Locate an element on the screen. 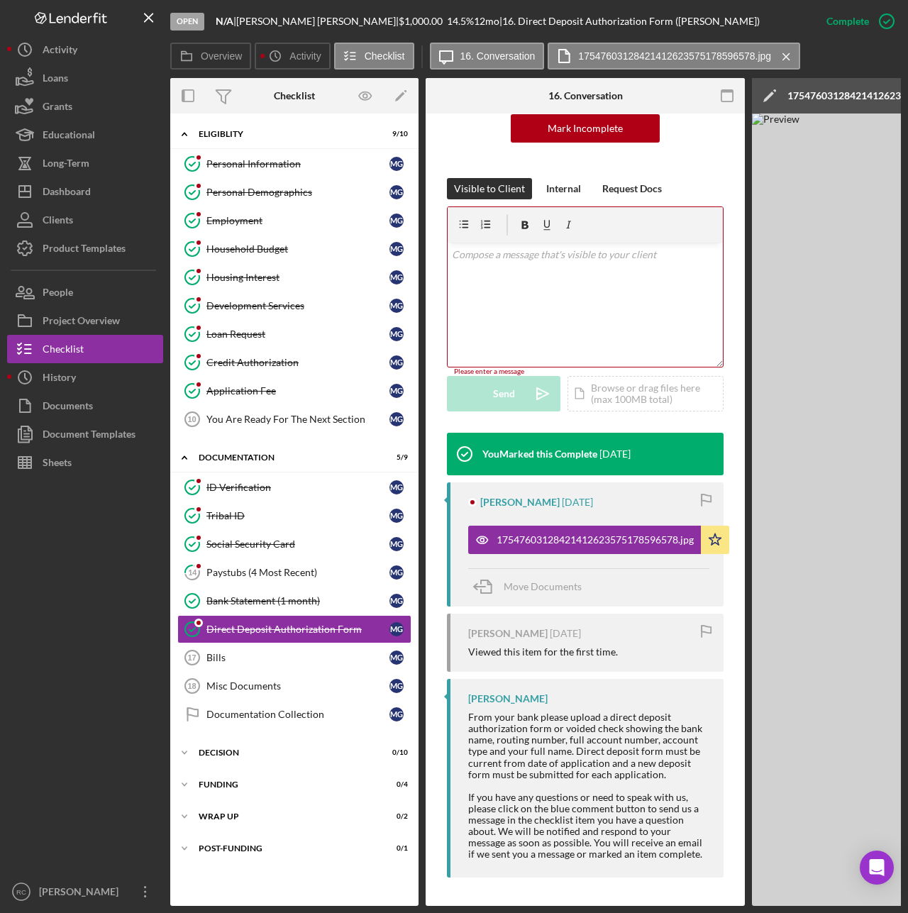 This screenshot has width=908, height=913. a: ID VerificationMG is located at coordinates (294, 487).